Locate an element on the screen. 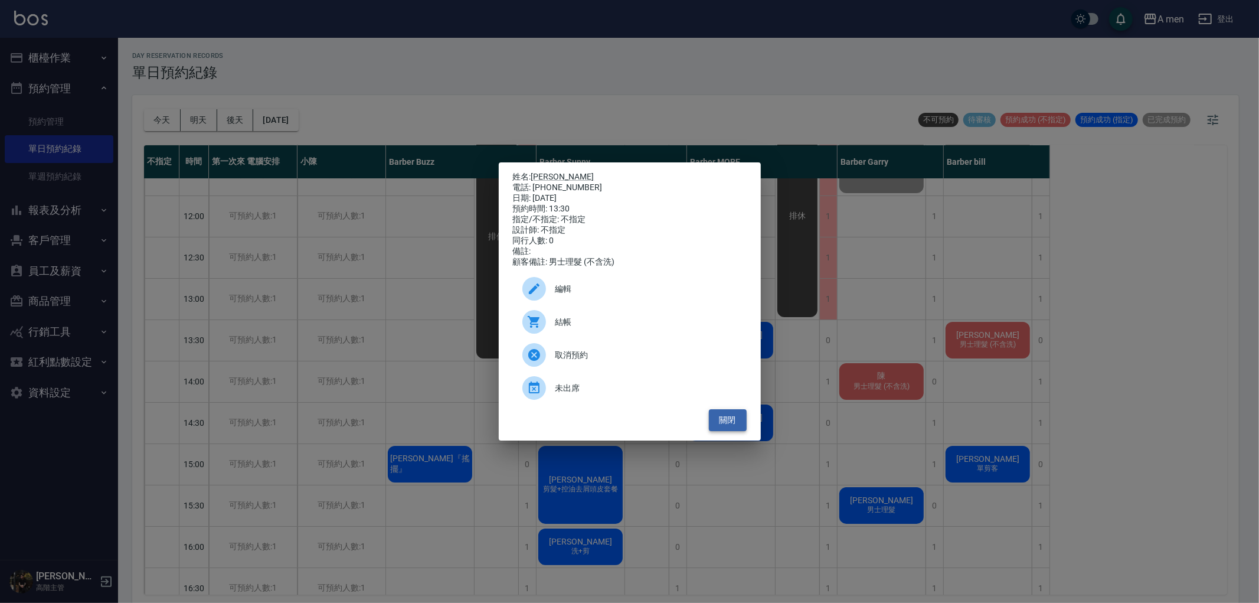 The height and width of the screenshot is (603, 1259). span: 編輯 is located at coordinates (646, 289).